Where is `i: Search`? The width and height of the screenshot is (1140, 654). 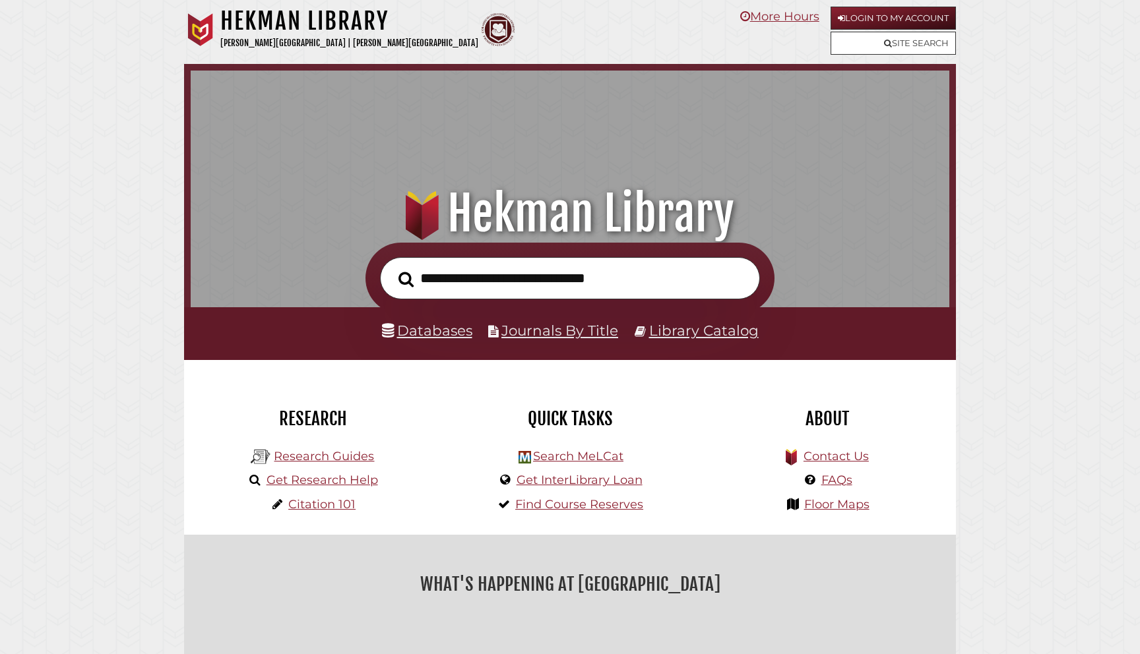
i: Search is located at coordinates (406, 279).